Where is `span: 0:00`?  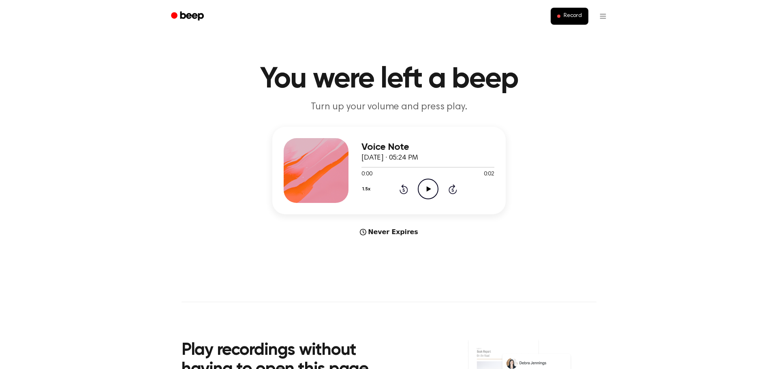 span: 0:00 is located at coordinates (366, 174).